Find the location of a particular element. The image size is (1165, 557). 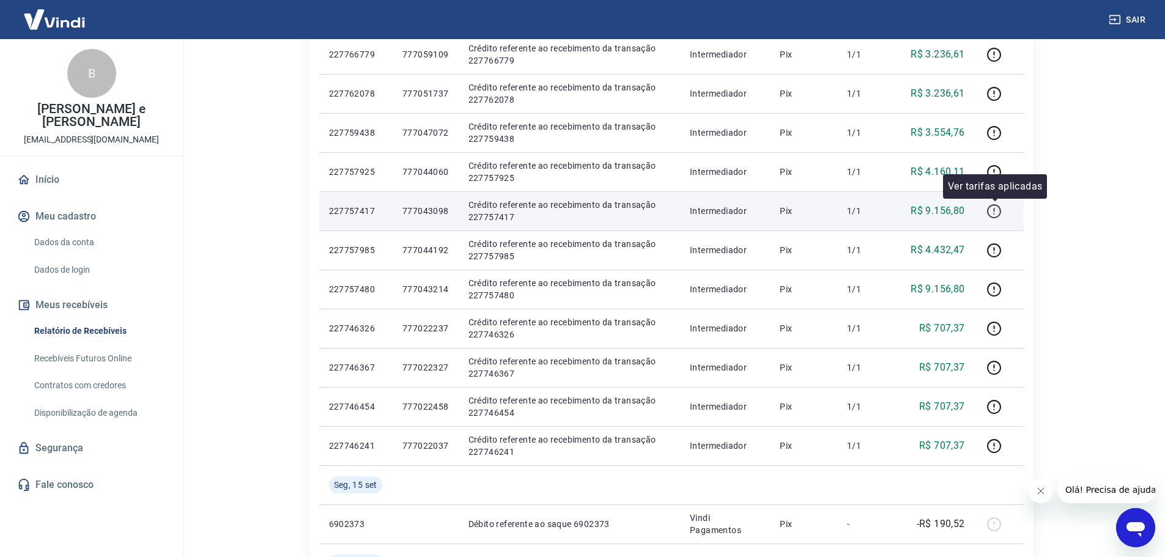

p: 777044060 is located at coordinates (426, 172).